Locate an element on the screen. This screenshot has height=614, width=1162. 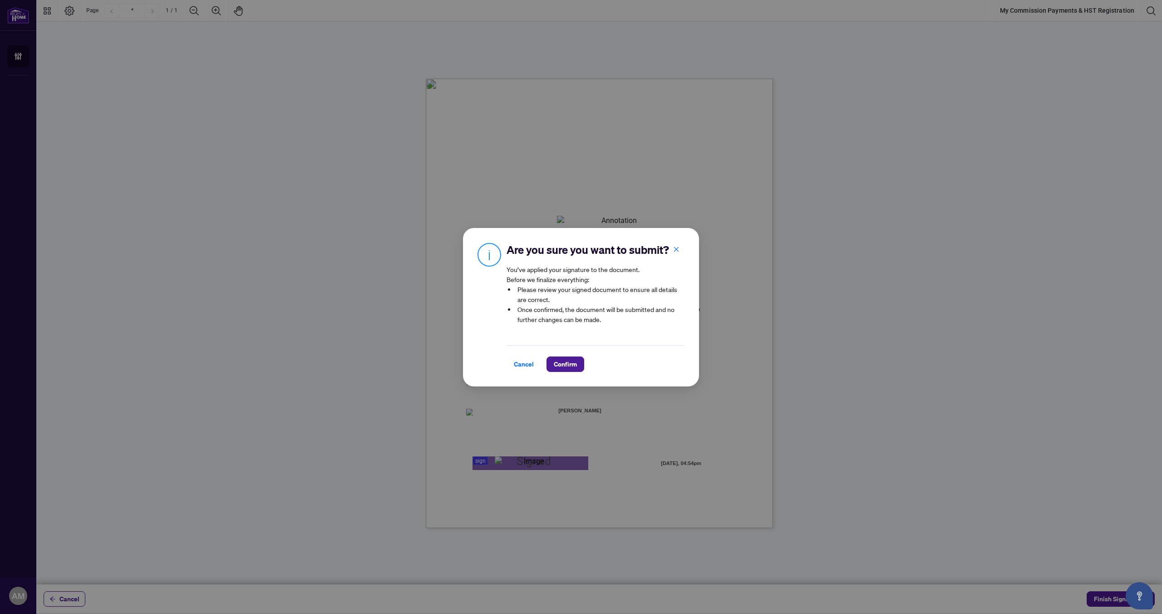
span: Cancel is located at coordinates (524, 364).